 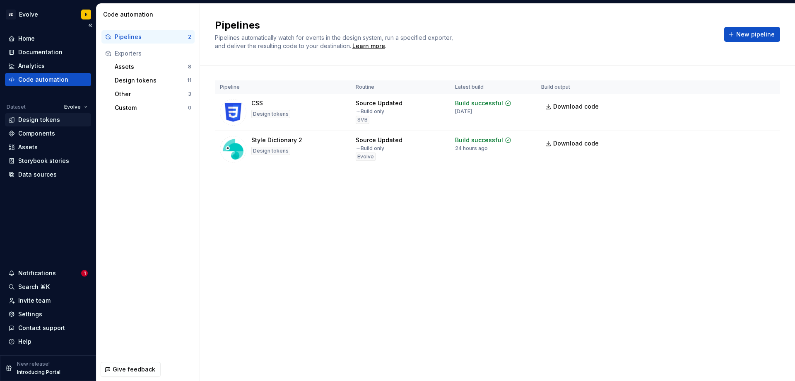 What do you see at coordinates (48, 52) in the screenshot?
I see `a: Documentation` at bounding box center [48, 52].